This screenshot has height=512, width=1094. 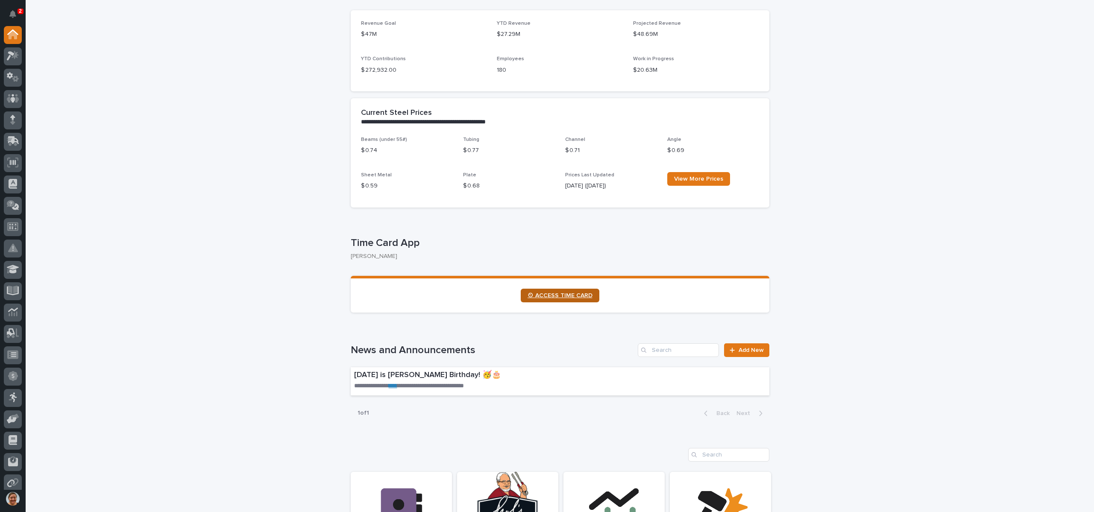 What do you see at coordinates (715, 413) in the screenshot?
I see `button: Back` at bounding box center [715, 413].